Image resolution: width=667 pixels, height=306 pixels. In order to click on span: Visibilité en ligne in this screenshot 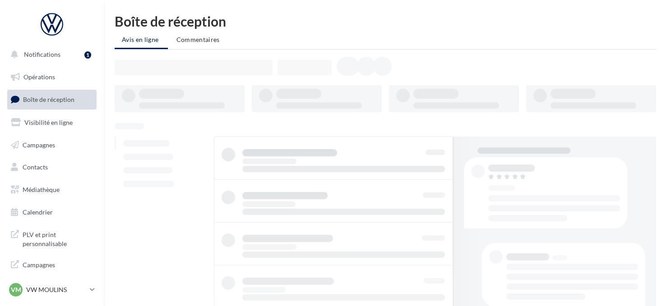, I will do `click(48, 122)`.